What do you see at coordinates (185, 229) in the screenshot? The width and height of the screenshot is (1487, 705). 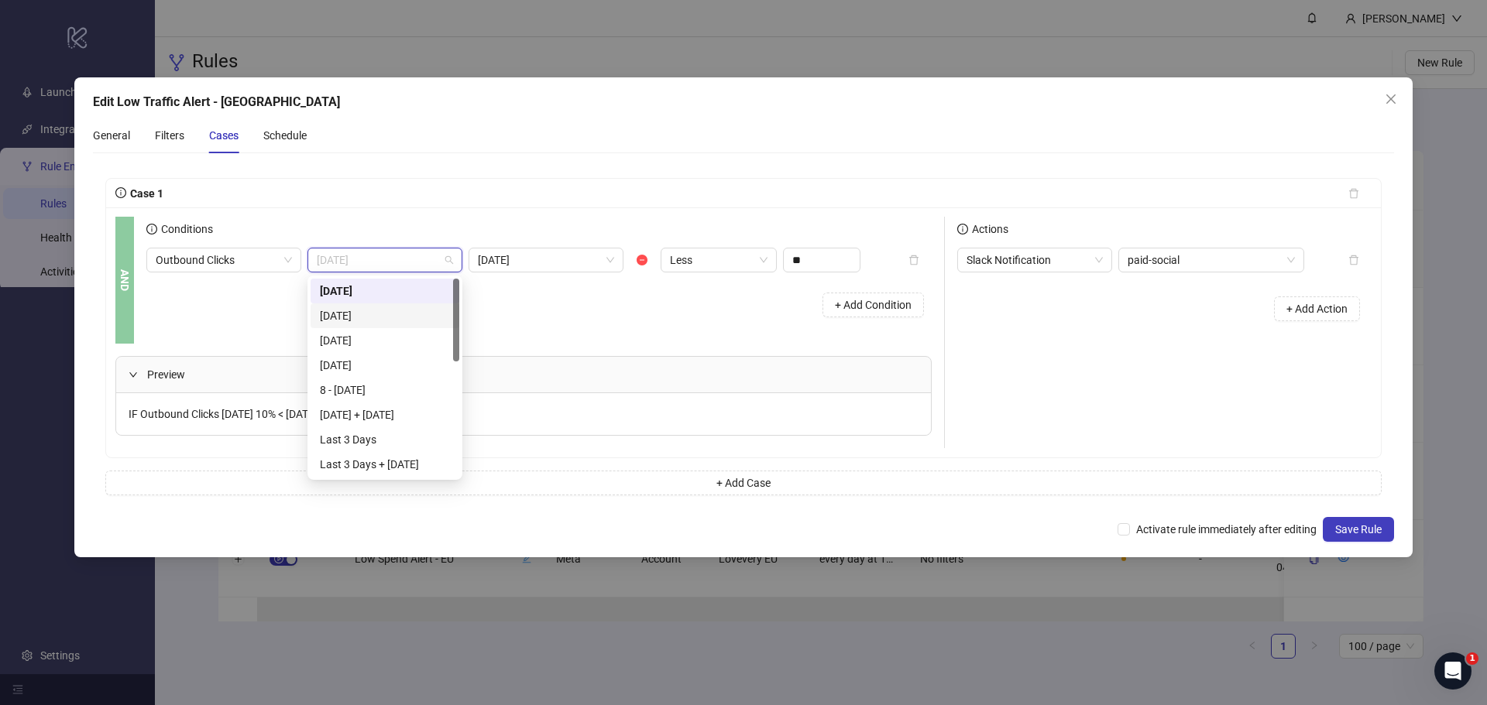 I see `span: Conditions` at bounding box center [185, 229].